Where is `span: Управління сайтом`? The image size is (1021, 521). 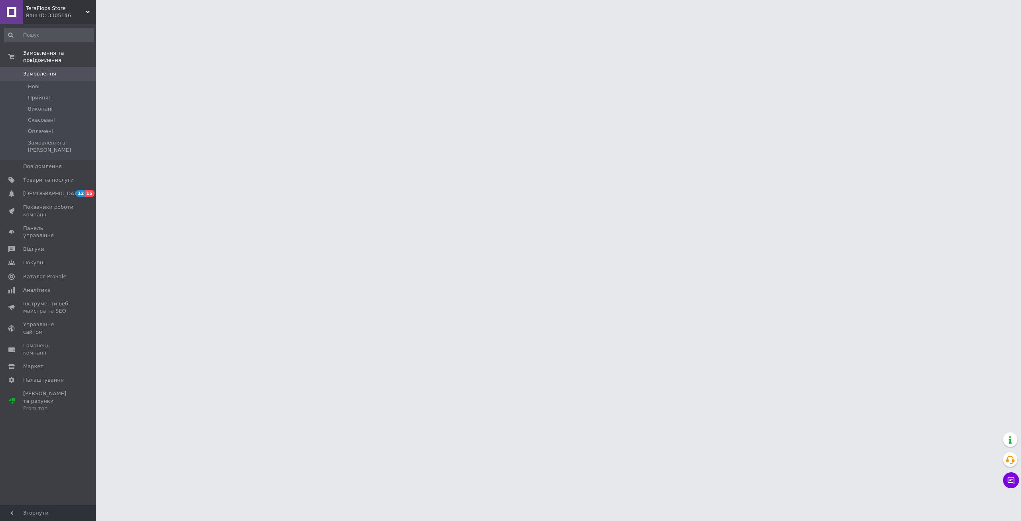
span: Управління сайтом is located at coordinates (48, 328).